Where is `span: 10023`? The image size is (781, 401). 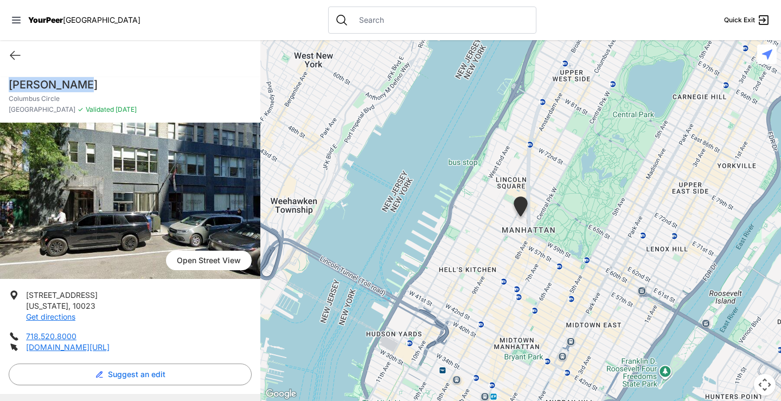
span: 10023 is located at coordinates (84, 305).